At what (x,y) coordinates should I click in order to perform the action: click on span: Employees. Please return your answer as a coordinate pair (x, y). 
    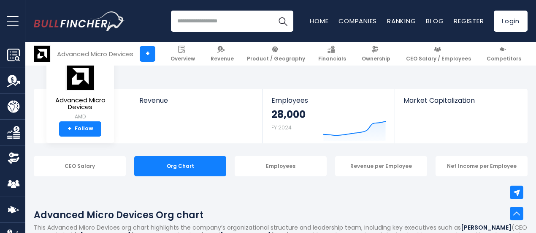
    Looking at the image, I should click on (329, 100).